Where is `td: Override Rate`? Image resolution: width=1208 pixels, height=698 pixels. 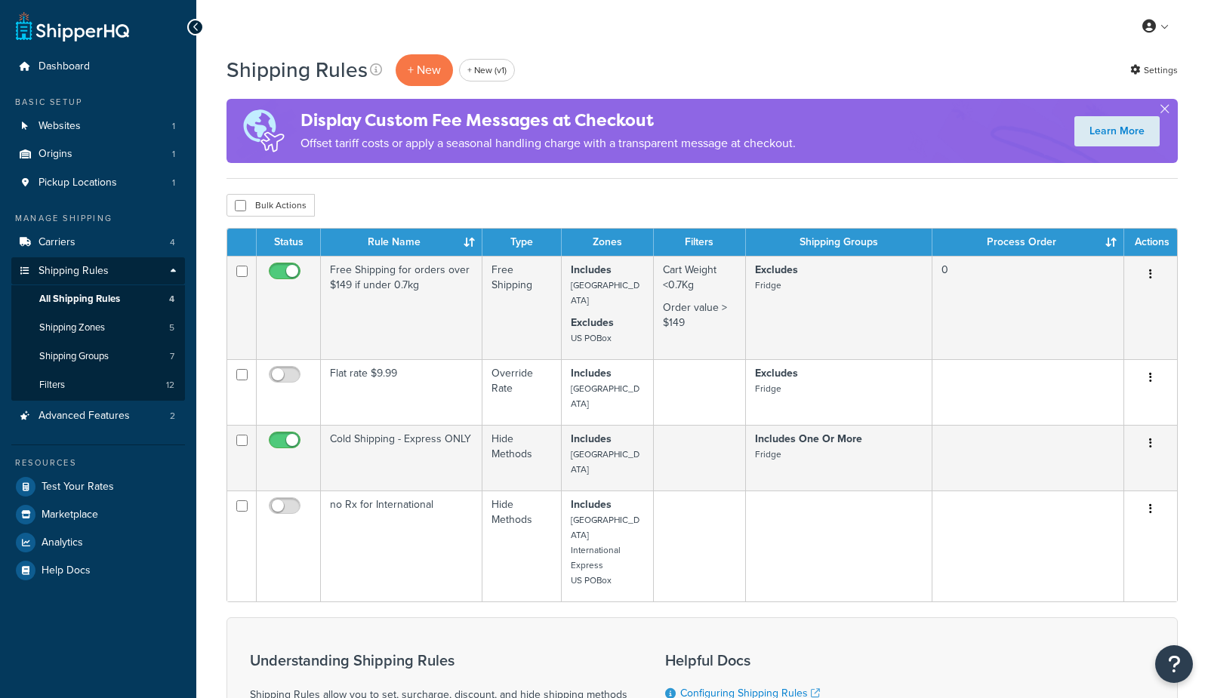 td: Override Rate is located at coordinates (523, 392).